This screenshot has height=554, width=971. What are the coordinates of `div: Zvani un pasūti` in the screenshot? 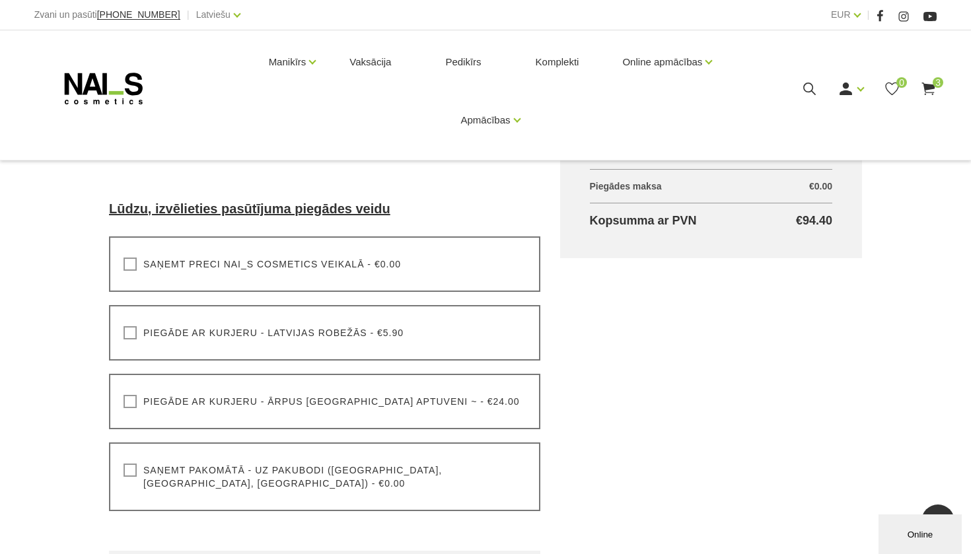 It's located at (107, 15).